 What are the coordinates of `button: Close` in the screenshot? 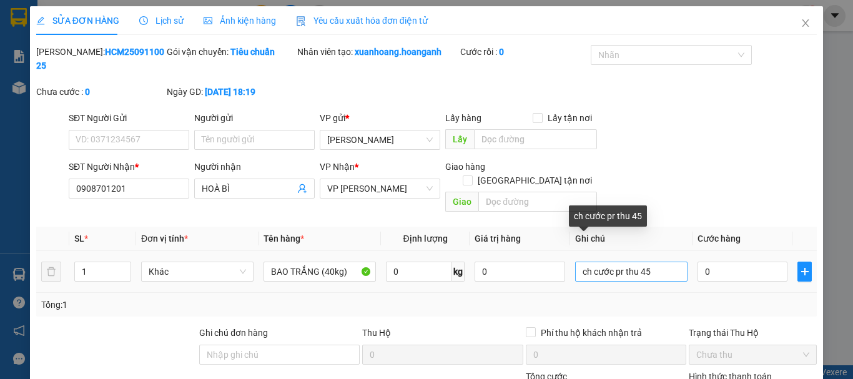 It's located at (806, 24).